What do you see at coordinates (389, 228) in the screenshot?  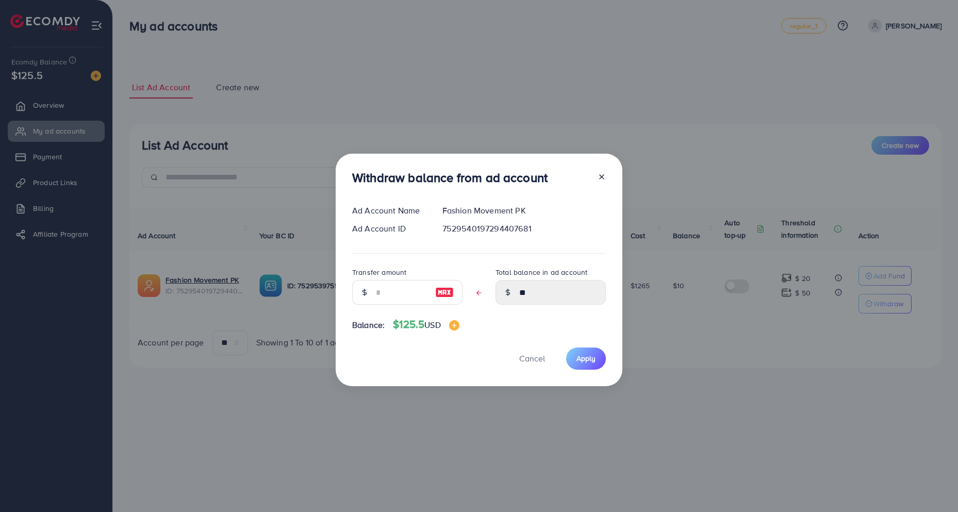 I see `div: Ad Account ID` at bounding box center [389, 228].